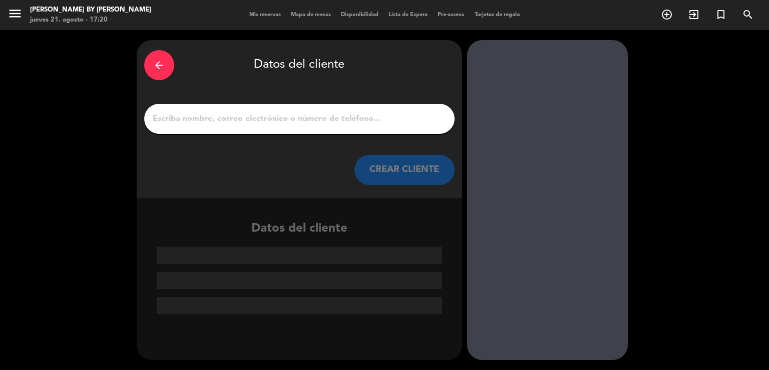 Image resolution: width=769 pixels, height=370 pixels. I want to click on button: menu, so click(15, 15).